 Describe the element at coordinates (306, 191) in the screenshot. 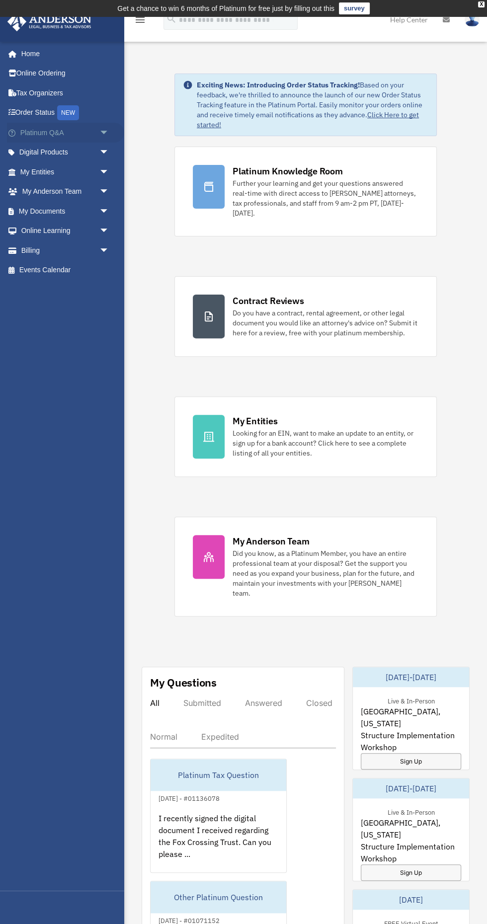

I see `a: Platinum Knowledge Room Further your learning and get your questions answered real-time with dire...` at that location.